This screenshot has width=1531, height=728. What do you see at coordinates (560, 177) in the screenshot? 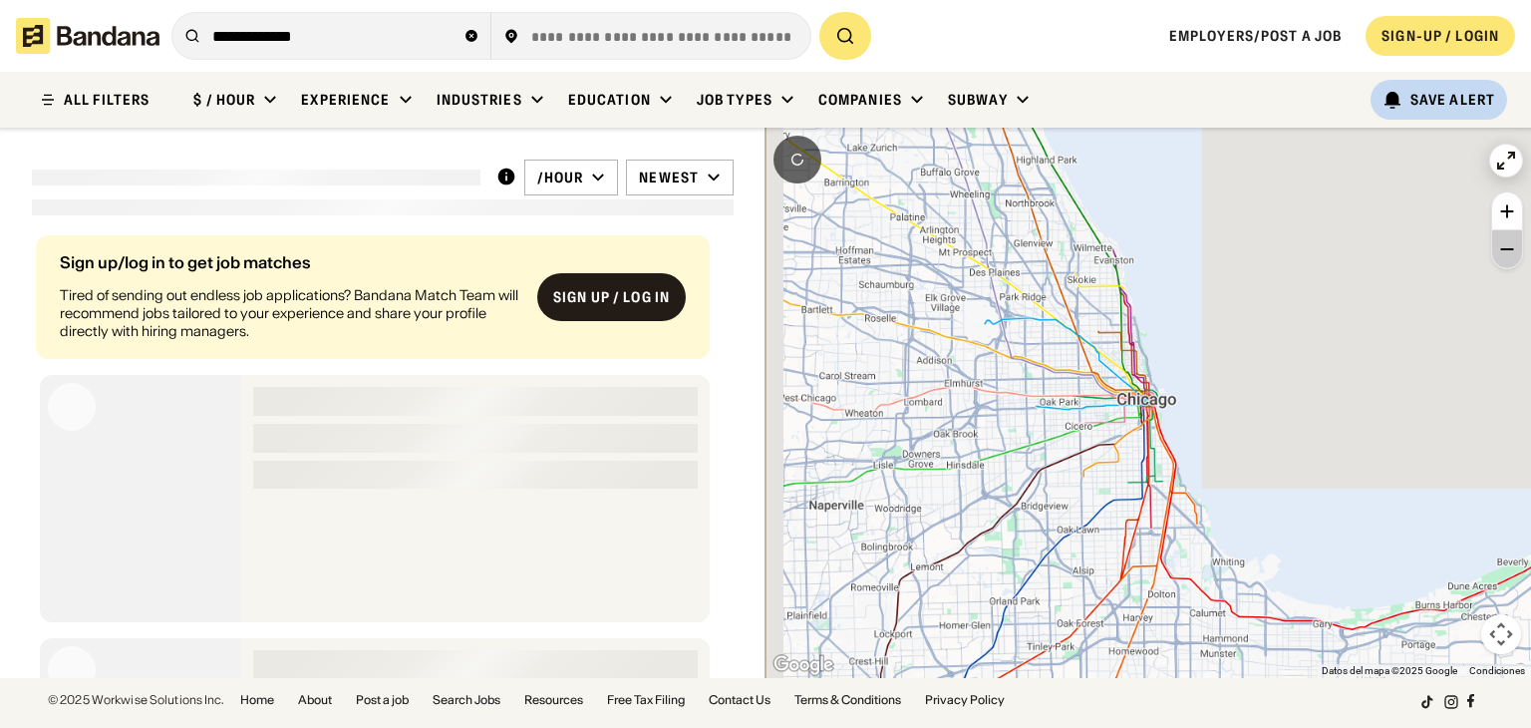
I see `div: /hour` at bounding box center [560, 177].